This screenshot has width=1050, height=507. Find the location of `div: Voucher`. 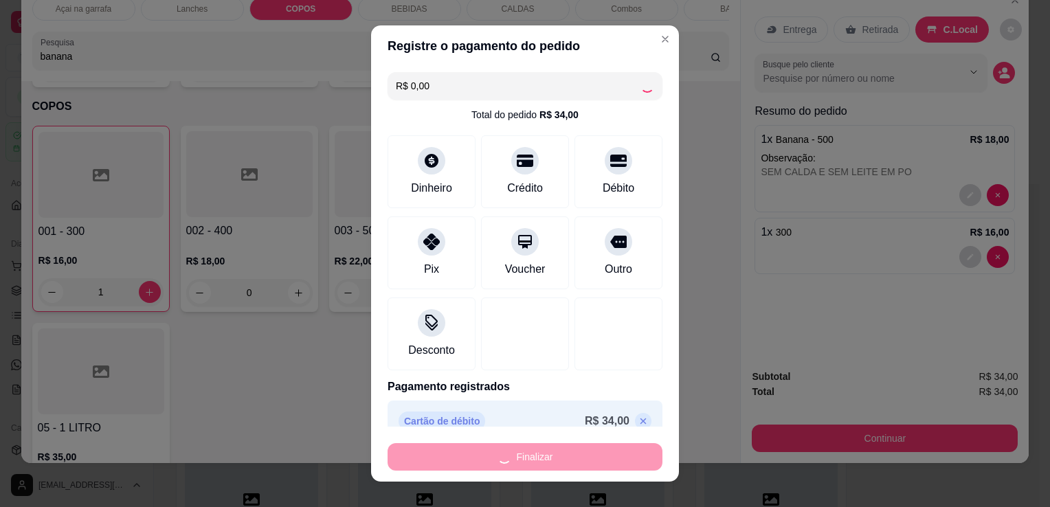

div: Voucher is located at coordinates (525, 269).